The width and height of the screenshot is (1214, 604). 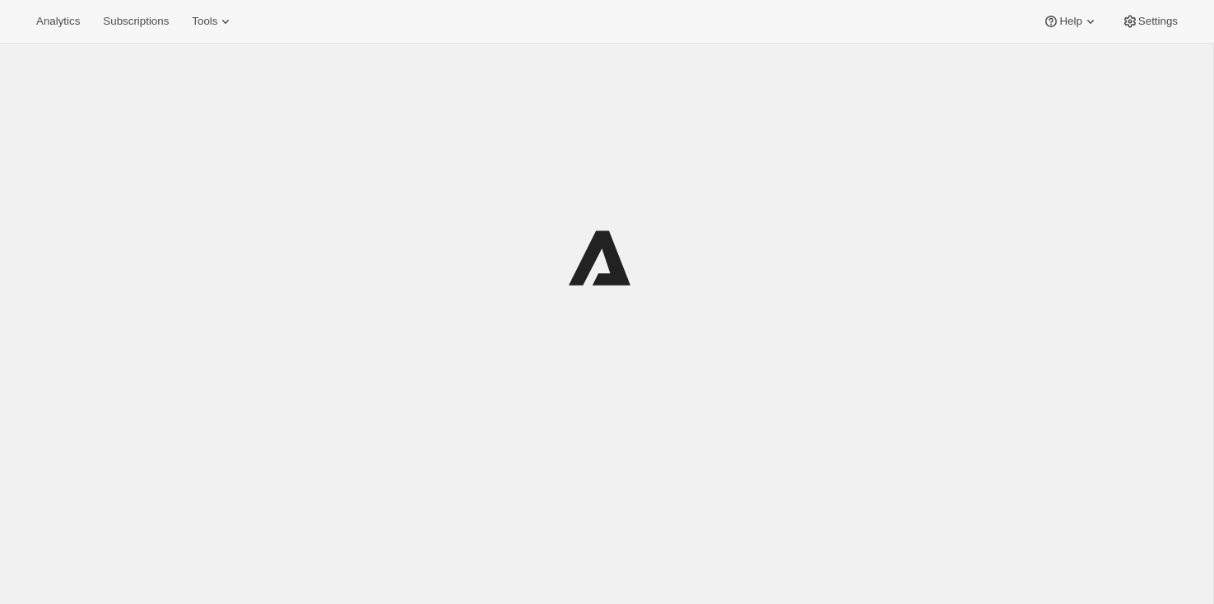 What do you see at coordinates (58, 21) in the screenshot?
I see `button: Analytics` at bounding box center [58, 21].